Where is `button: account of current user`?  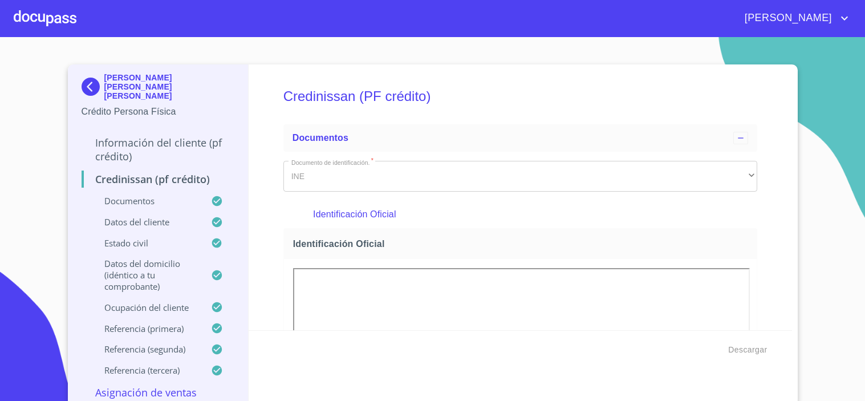
button: account of current user is located at coordinates (793, 18).